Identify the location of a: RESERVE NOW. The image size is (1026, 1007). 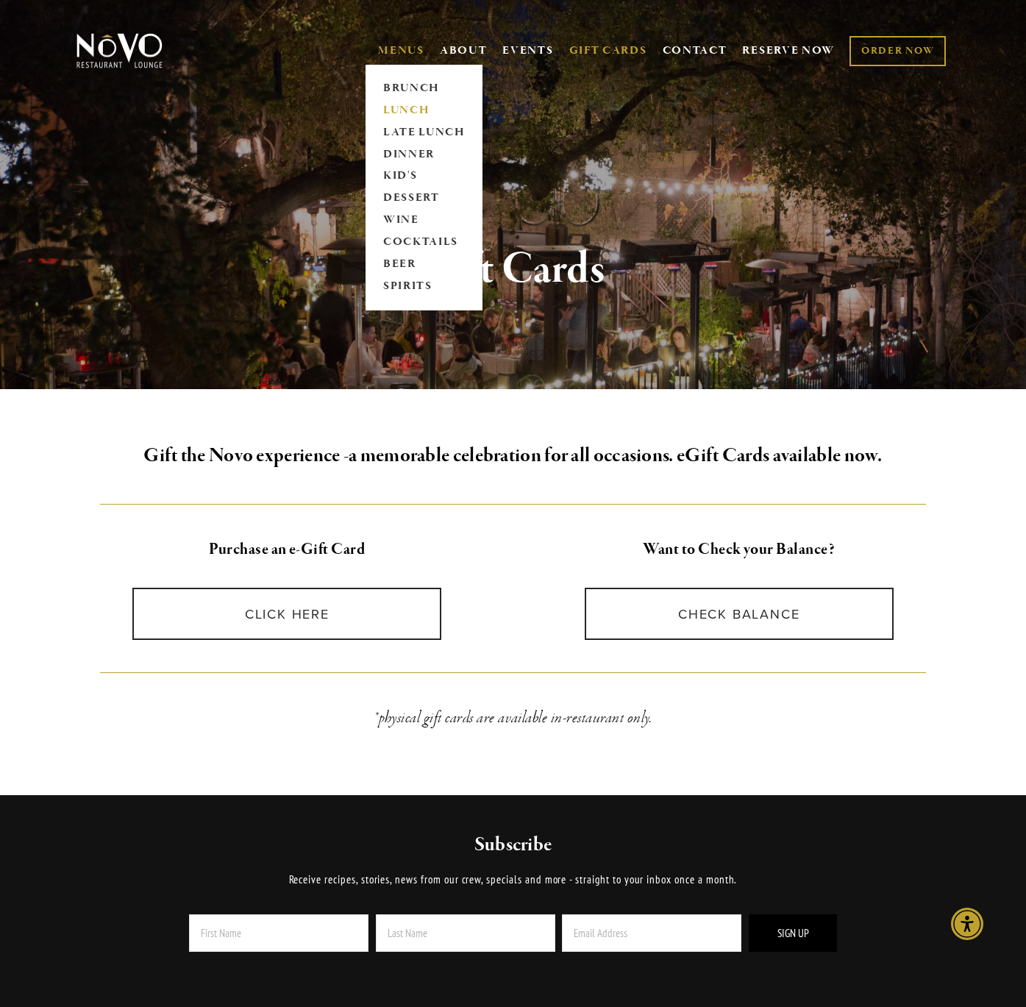
(788, 51).